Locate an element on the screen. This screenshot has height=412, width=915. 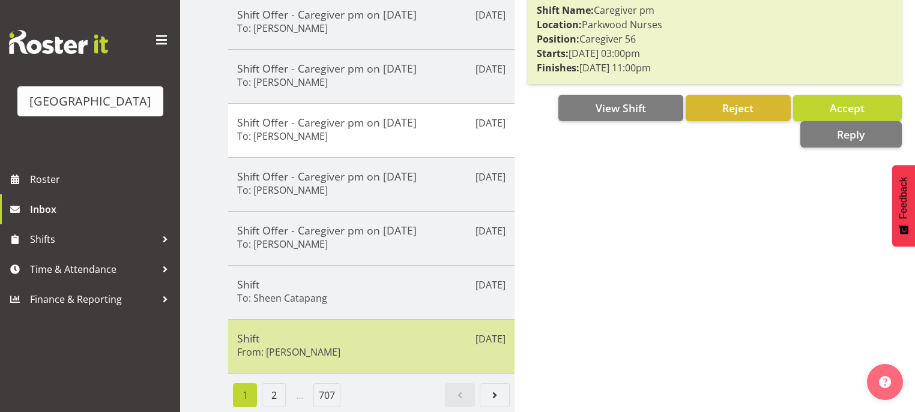
button: View Shift is located at coordinates (620, 108).